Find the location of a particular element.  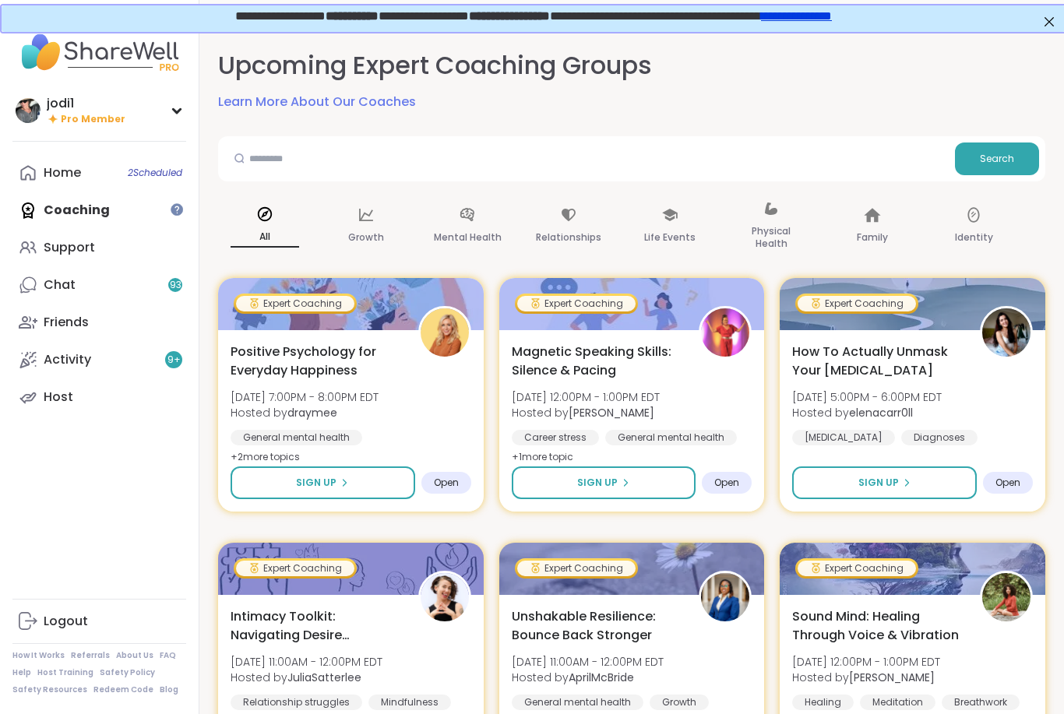

b: elenacarr0ll is located at coordinates (881, 413).